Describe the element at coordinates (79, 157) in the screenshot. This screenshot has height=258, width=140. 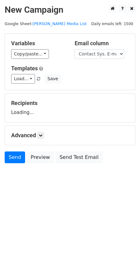
I see `a: Send Test Email` at that location.